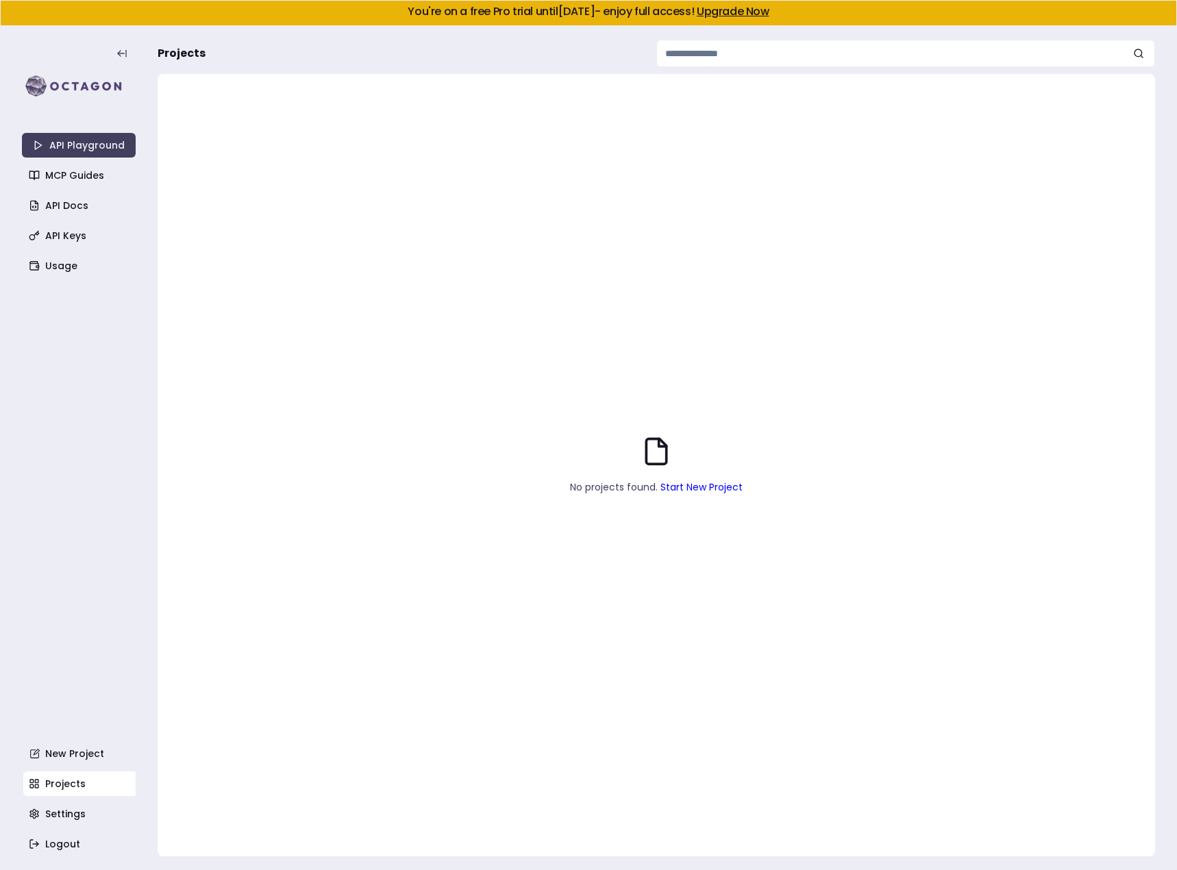 Image resolution: width=1177 pixels, height=870 pixels. I want to click on a: API Keys, so click(80, 236).